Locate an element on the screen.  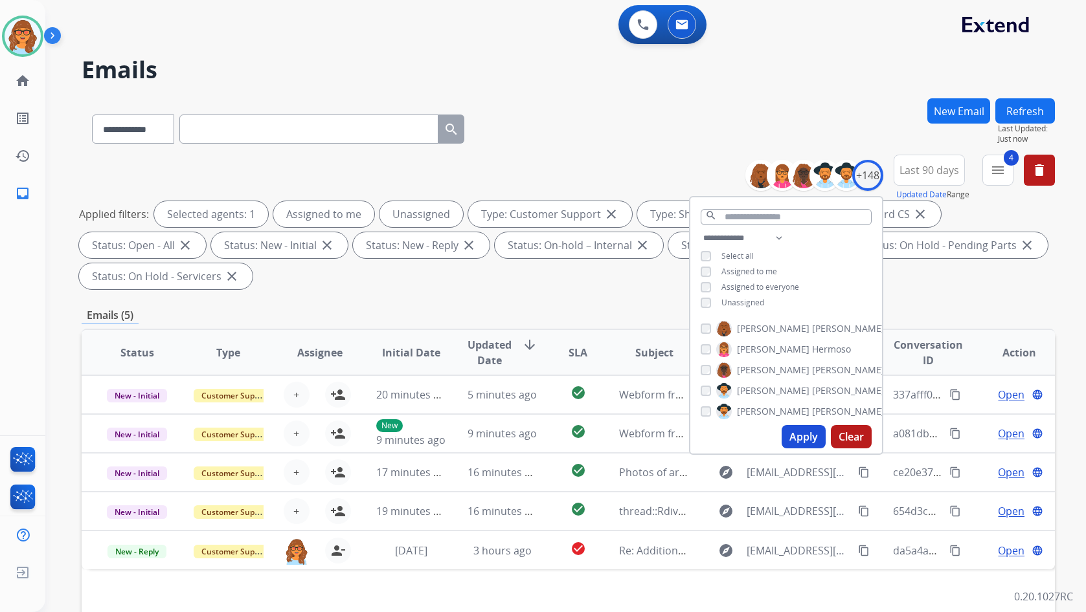
span: 19 minutes ago is located at coordinates (414, 511).